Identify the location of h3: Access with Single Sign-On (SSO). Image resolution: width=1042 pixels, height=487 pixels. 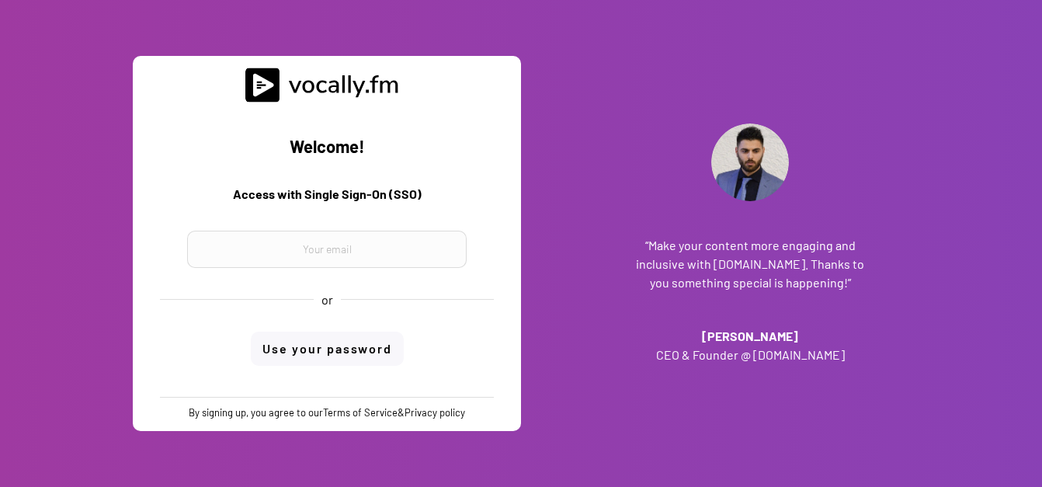
(327, 199).